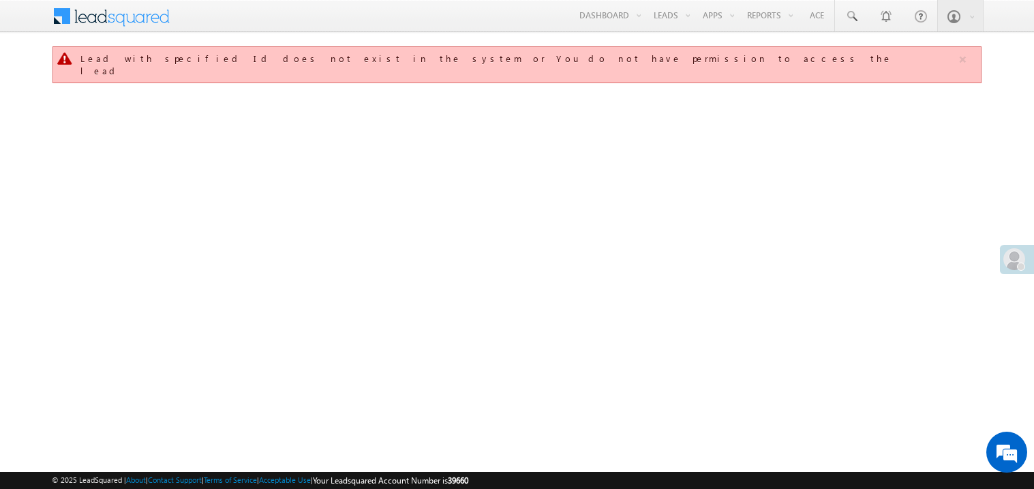 This screenshot has height=489, width=1034. What do you see at coordinates (230, 479) in the screenshot?
I see `a: Terms of Service` at bounding box center [230, 479].